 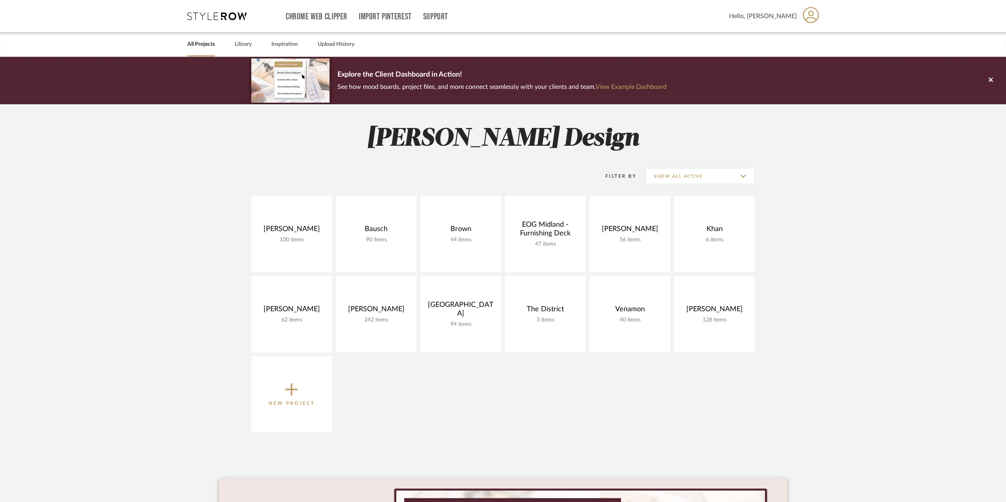 What do you see at coordinates (461, 240) in the screenshot?
I see `div: 44 items` at bounding box center [461, 240].